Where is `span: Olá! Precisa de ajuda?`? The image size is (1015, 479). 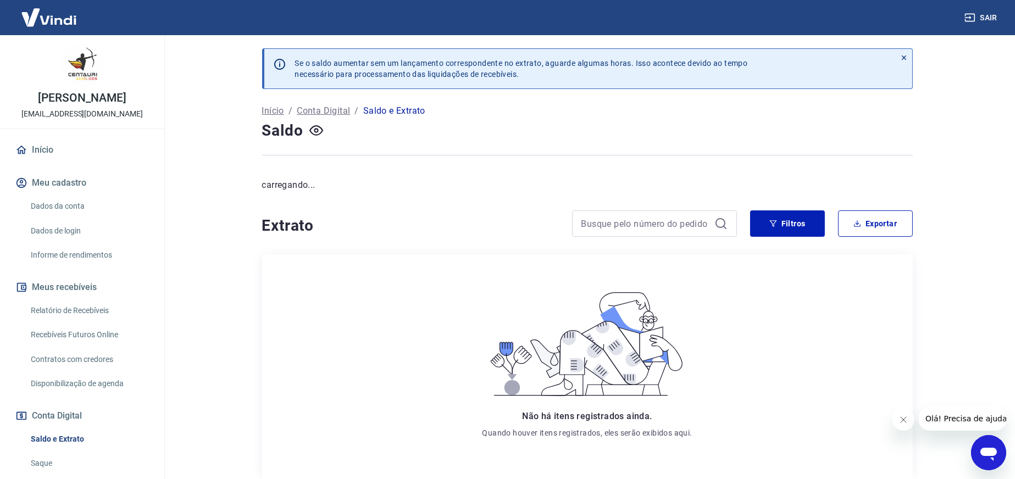
span: Olá! Precisa de ajuda? is located at coordinates (49, 12).